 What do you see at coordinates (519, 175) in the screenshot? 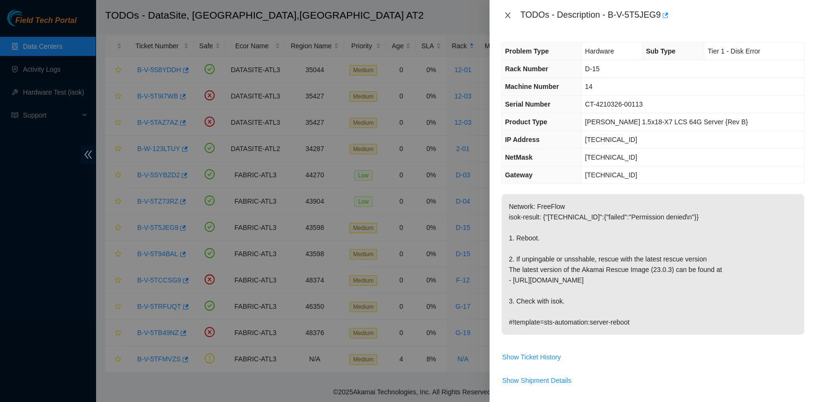
I see `span: Gateway` at bounding box center [519, 175].